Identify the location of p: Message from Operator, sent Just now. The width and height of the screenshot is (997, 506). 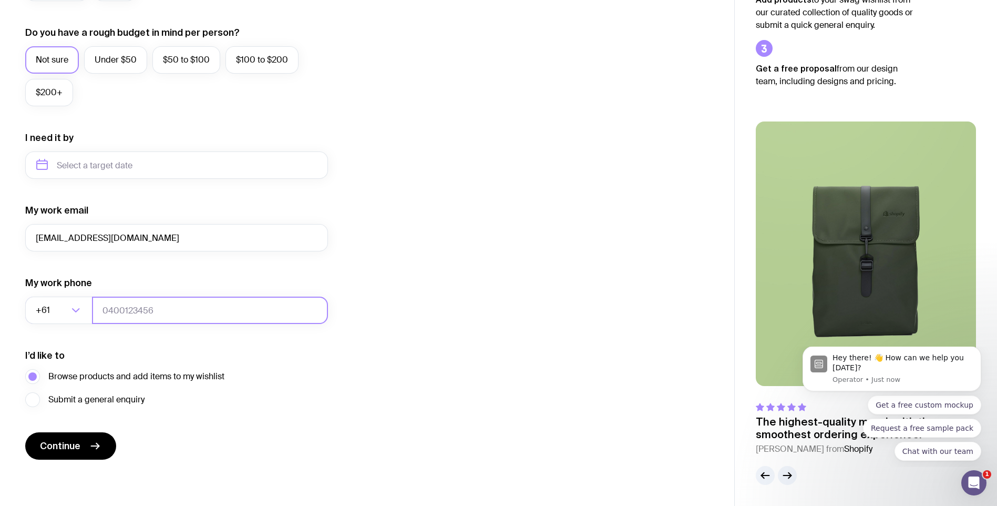
(116, 33).